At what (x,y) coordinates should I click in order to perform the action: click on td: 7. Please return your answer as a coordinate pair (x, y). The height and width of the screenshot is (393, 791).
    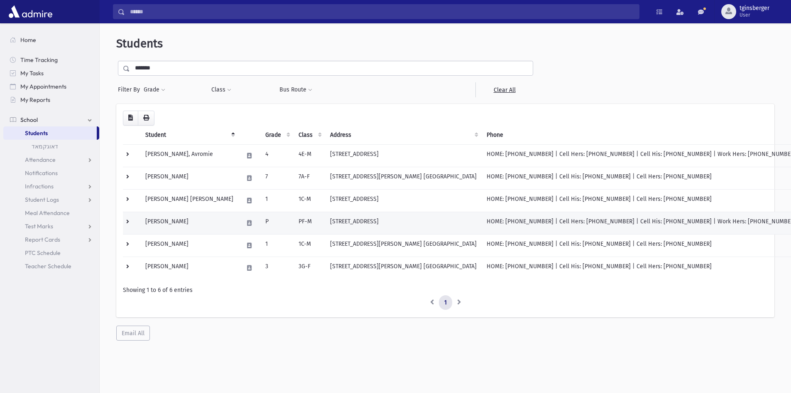
    Looking at the image, I should click on (277, 178).